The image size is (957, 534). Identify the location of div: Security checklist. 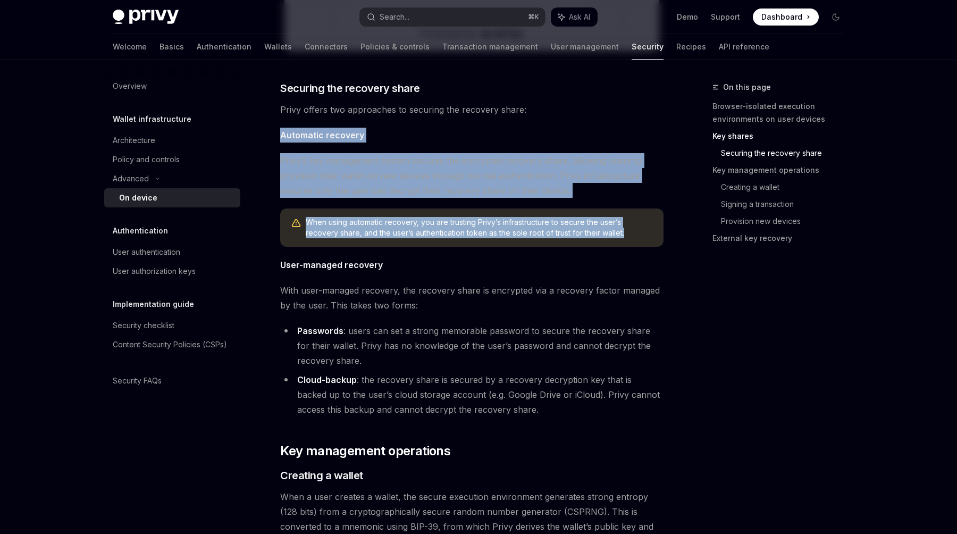
(143, 325).